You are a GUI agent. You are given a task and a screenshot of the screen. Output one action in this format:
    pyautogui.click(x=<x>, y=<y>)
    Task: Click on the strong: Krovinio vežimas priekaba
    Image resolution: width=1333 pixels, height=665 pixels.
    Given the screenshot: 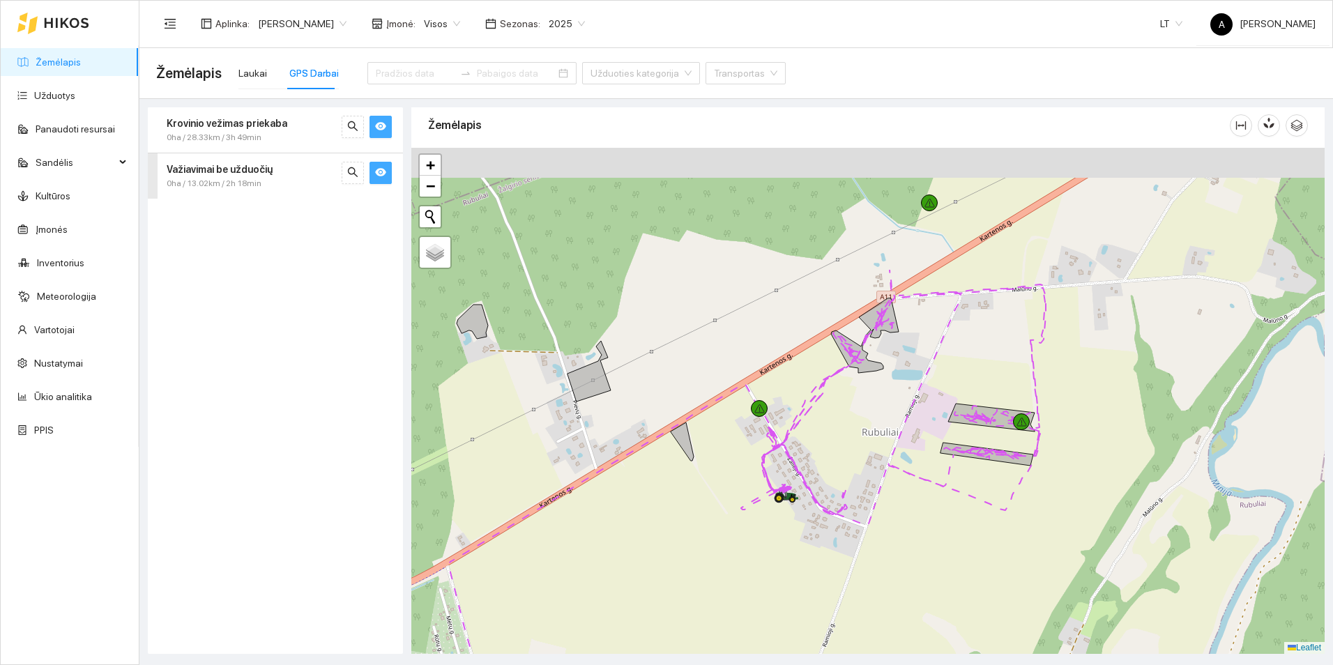 What is the action you would take?
    pyautogui.click(x=227, y=123)
    